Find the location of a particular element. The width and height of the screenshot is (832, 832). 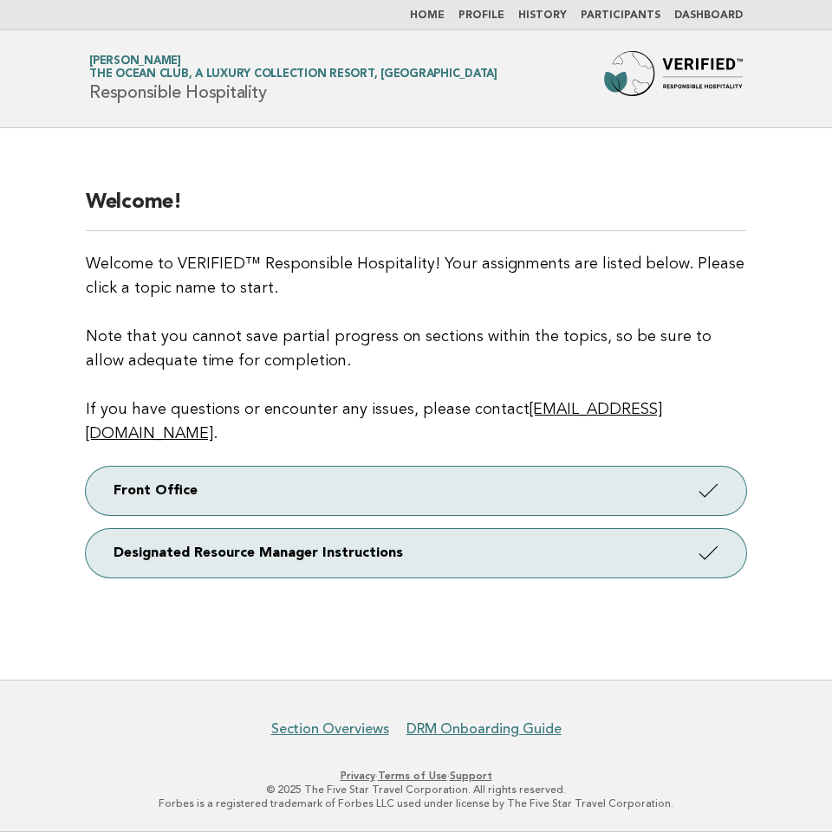

p: Forbes is a registered trademark of Forbes LLC used under license by The Five Star Travel Corpora... is located at coordinates (416, 804).